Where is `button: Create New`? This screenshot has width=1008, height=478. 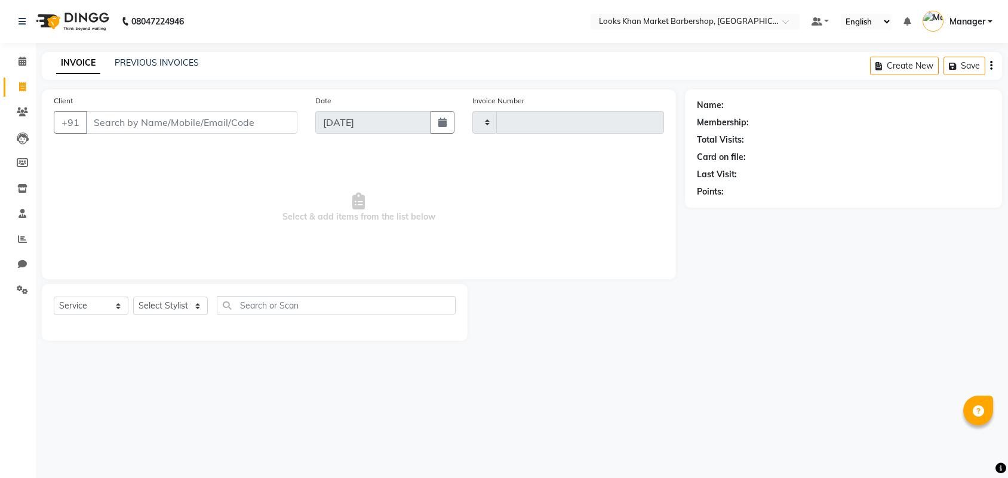
button: Create New is located at coordinates (904, 66).